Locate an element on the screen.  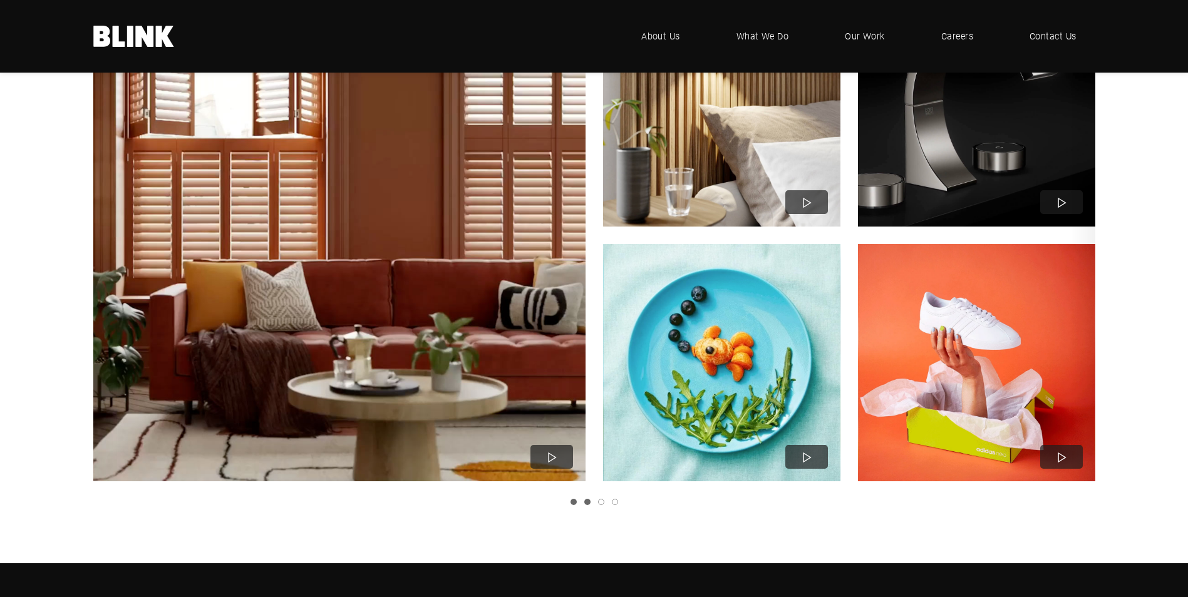
a: Careers is located at coordinates (957, 36).